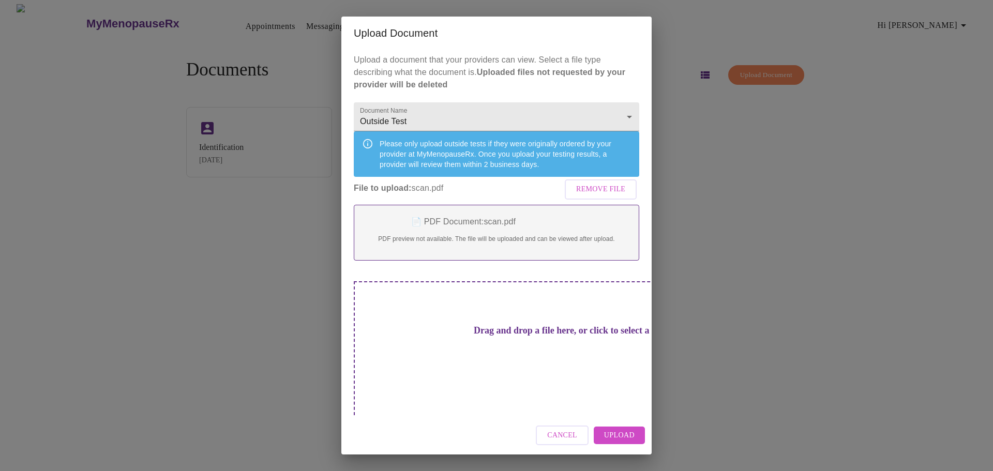 This screenshot has width=993, height=471. Describe the element at coordinates (383, 188) in the screenshot. I see `strong: File to upload:` at that location.